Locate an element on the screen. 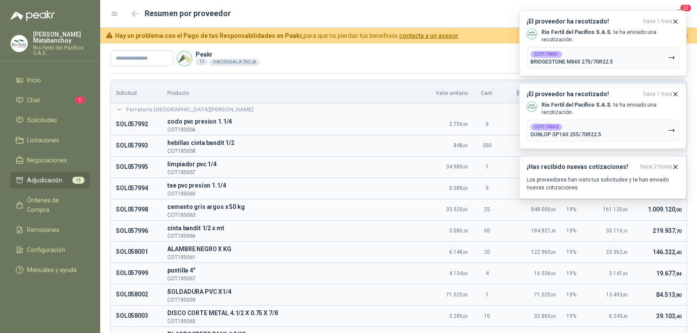  p: COT185058 is located at coordinates (291, 151).